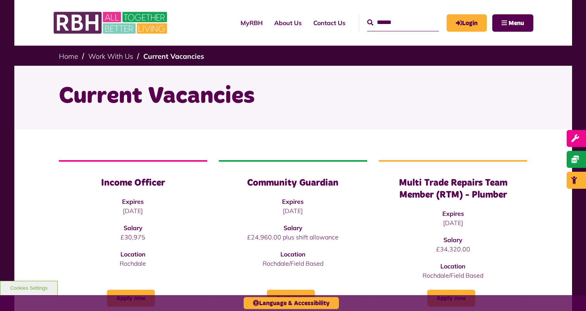 Image resolution: width=586 pixels, height=311 pixels. What do you see at coordinates (516, 23) in the screenshot?
I see `span: Menu` at bounding box center [516, 23].